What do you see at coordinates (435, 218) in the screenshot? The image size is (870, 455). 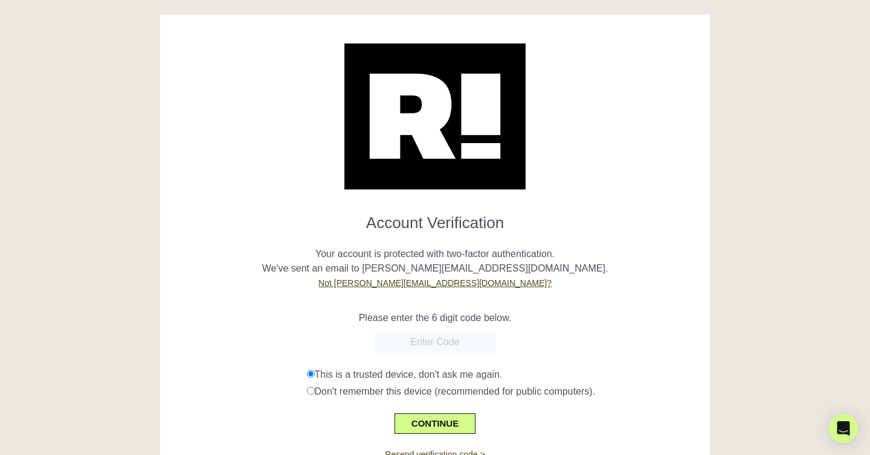 I see `h1: Account Verification` at bounding box center [435, 218].